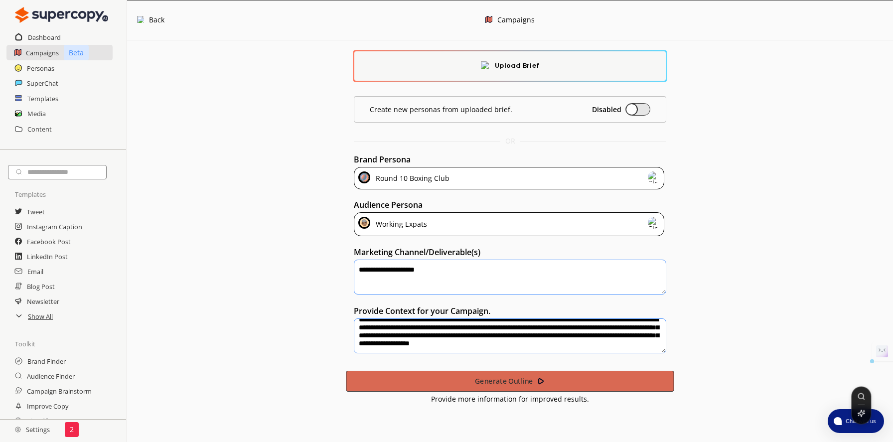 The width and height of the screenshot is (893, 442). I want to click on div: Campaigns, so click(516, 20).